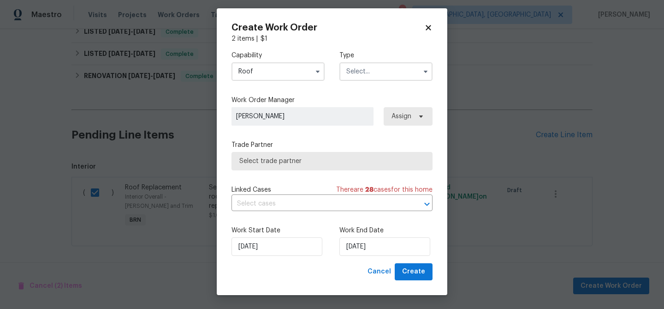 This screenshot has width=664, height=309. What do you see at coordinates (379, 271) in the screenshot?
I see `span: Cancel` at bounding box center [379, 271].